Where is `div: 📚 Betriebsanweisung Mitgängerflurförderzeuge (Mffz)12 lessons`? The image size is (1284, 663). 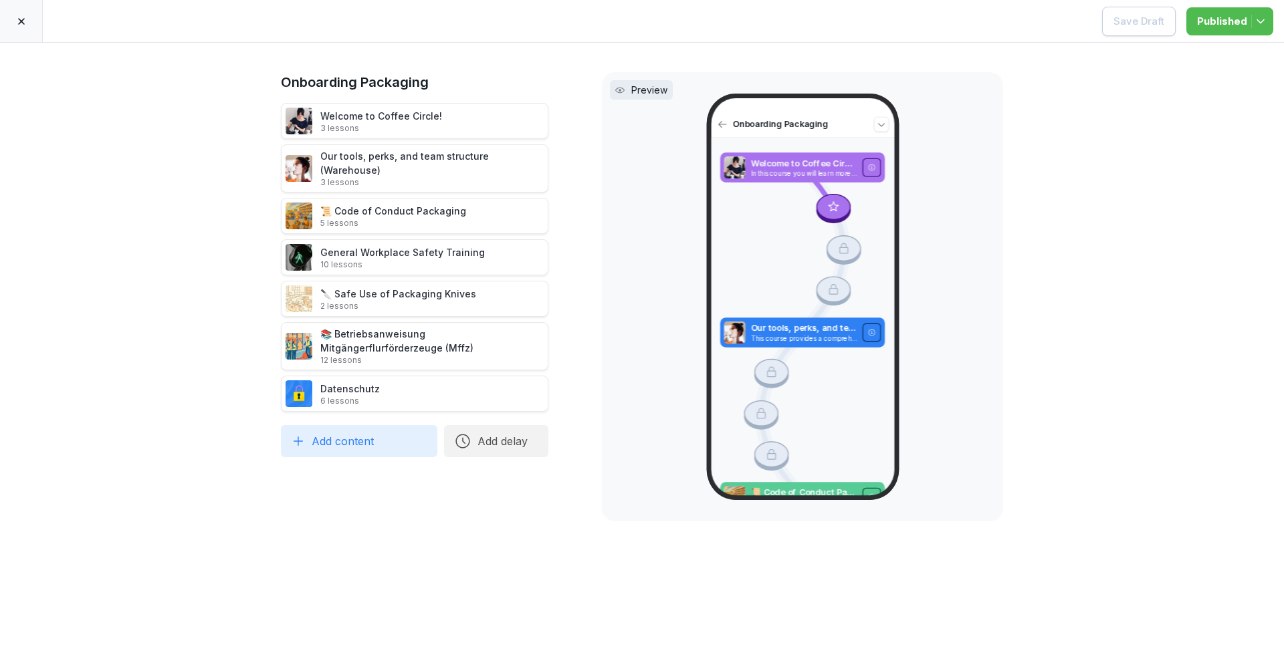
div: 📚 Betriebsanweisung Mitgängerflurförderzeuge (Mffz)12 lessons is located at coordinates (415, 346).